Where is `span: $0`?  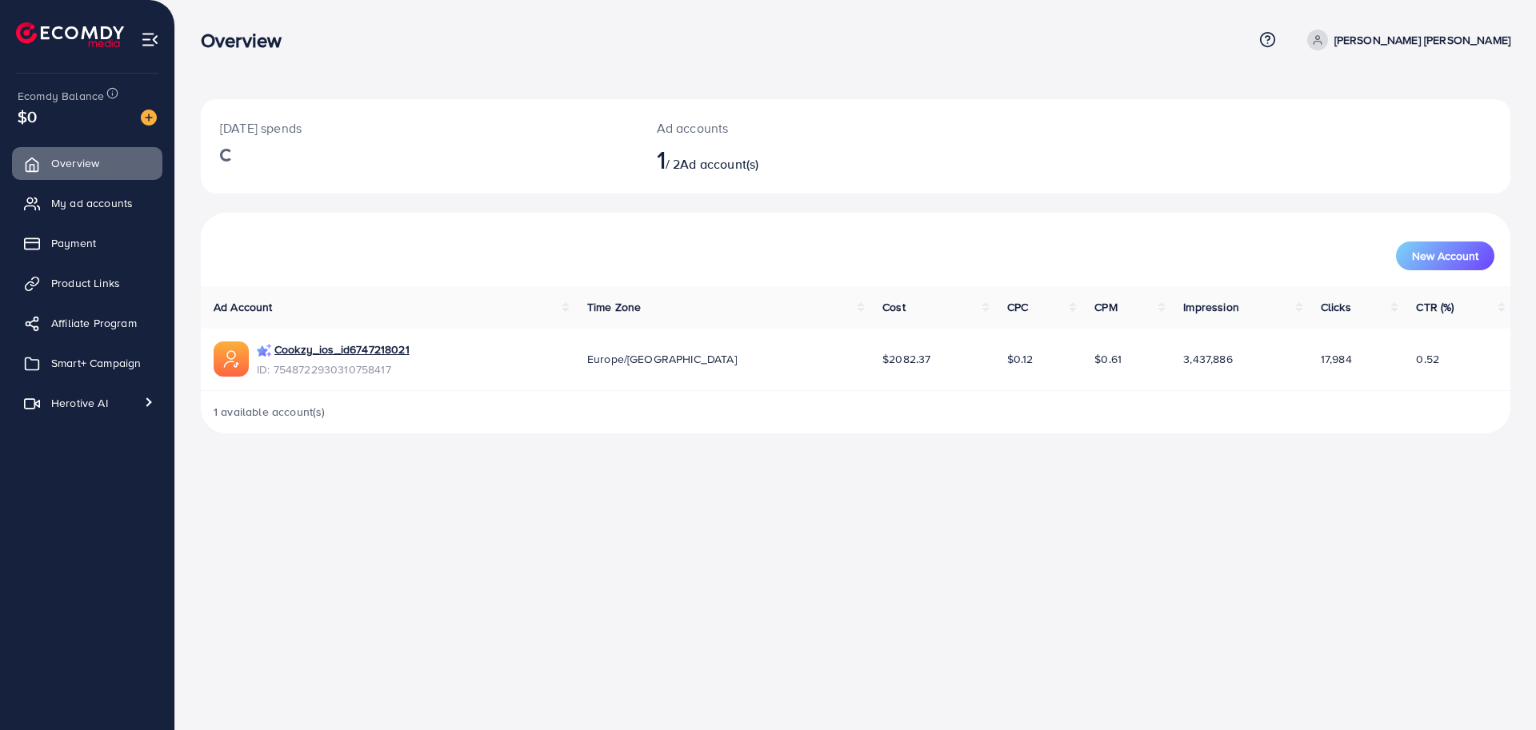 span: $0 is located at coordinates (27, 116).